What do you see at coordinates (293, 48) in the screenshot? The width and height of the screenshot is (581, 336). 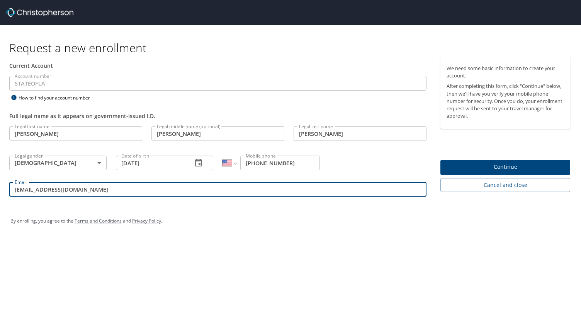 I see `h1: Request a new enrollment` at bounding box center [293, 48].